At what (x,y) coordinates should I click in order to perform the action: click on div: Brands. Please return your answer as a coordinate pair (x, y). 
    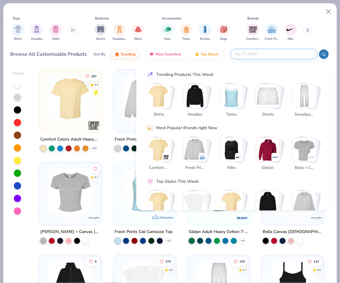
    Looking at the image, I should click on (253, 18).